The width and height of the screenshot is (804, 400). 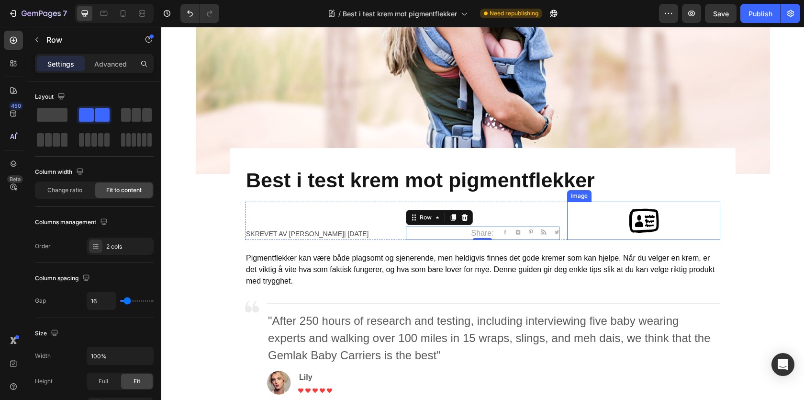 What do you see at coordinates (321, 154) in the screenshot?
I see `h2: Rich Text Editor. Editing area: main` at bounding box center [321, 154].